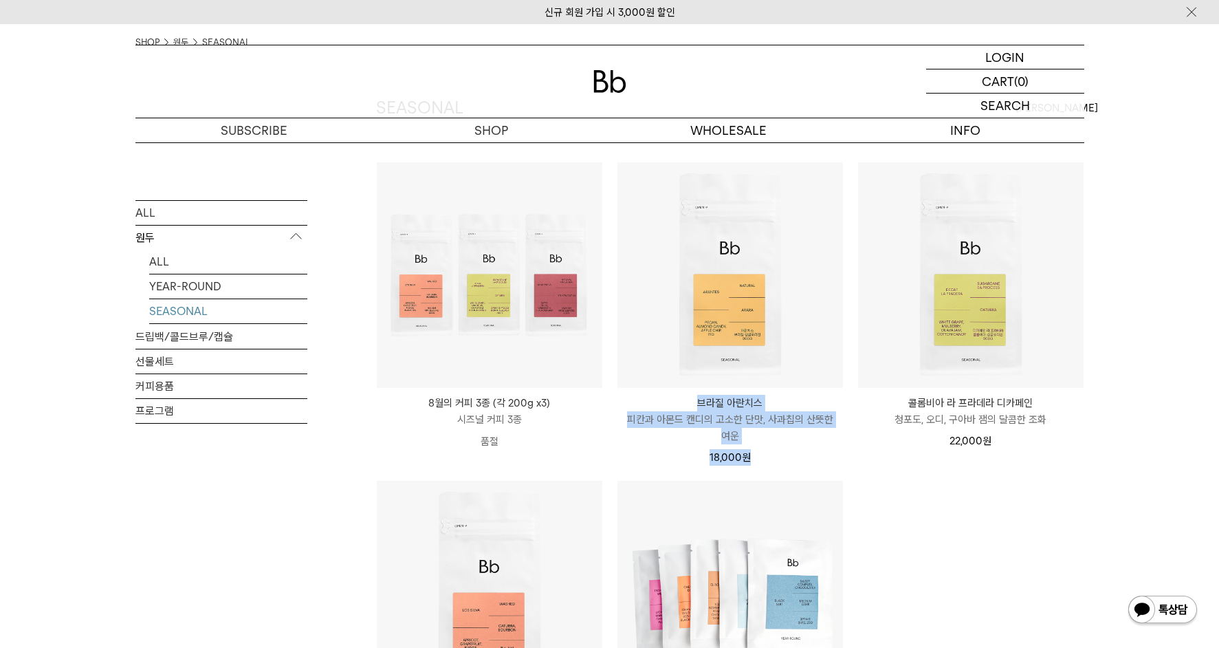 This screenshot has height=648, width=1219. Describe the element at coordinates (221, 410) in the screenshot. I see `a: 프로그램` at that location.